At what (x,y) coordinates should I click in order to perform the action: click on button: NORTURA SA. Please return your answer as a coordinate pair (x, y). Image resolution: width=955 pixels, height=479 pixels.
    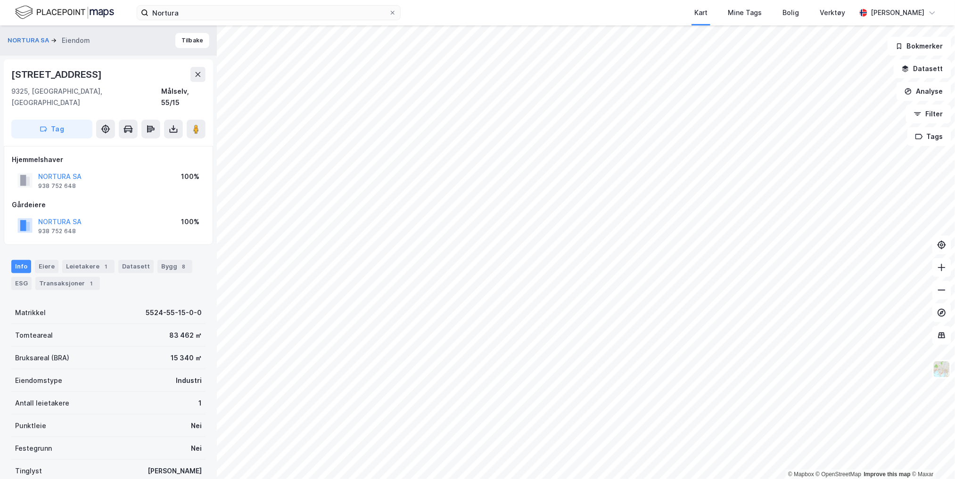
    Looking at the image, I should click on (29, 41).